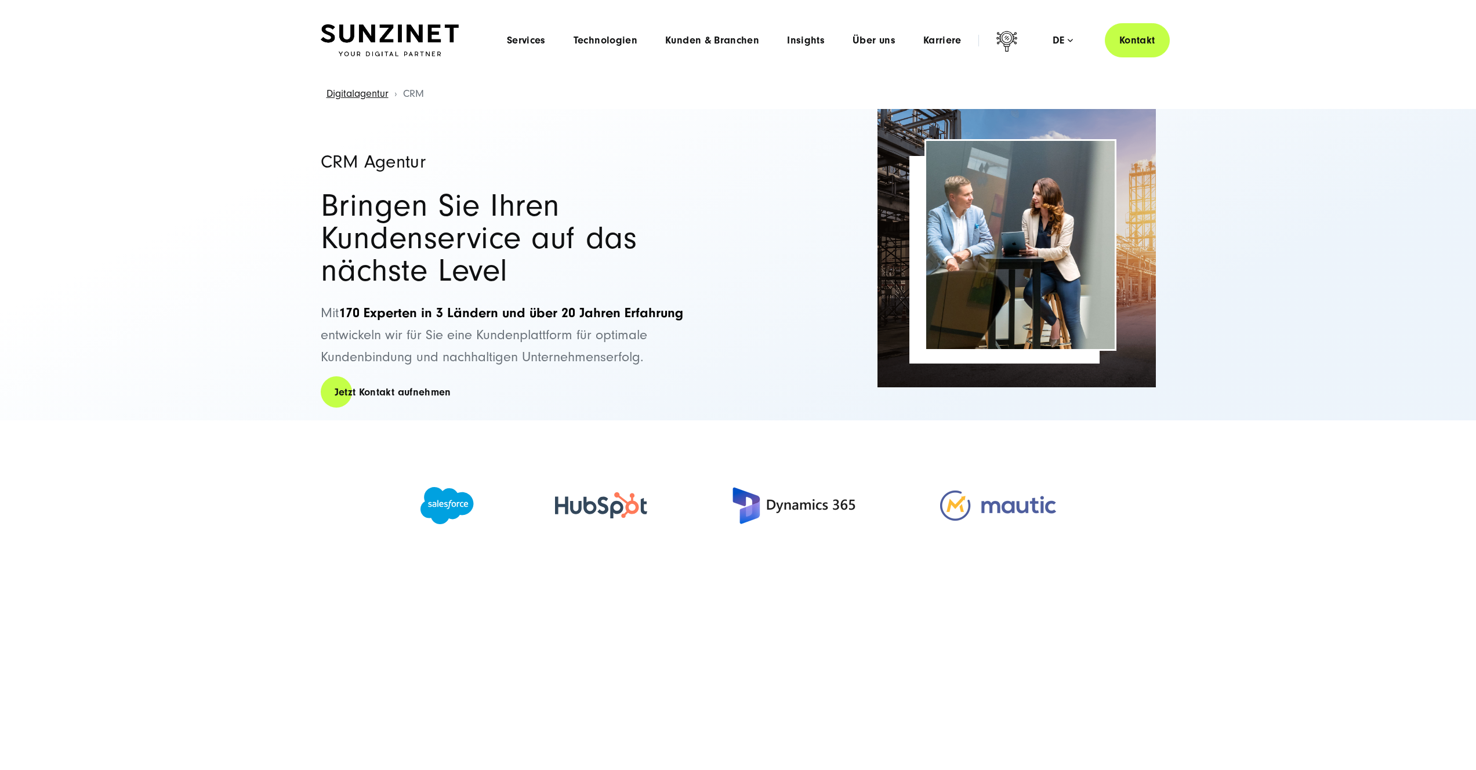  I want to click on a: Insights, so click(806, 41).